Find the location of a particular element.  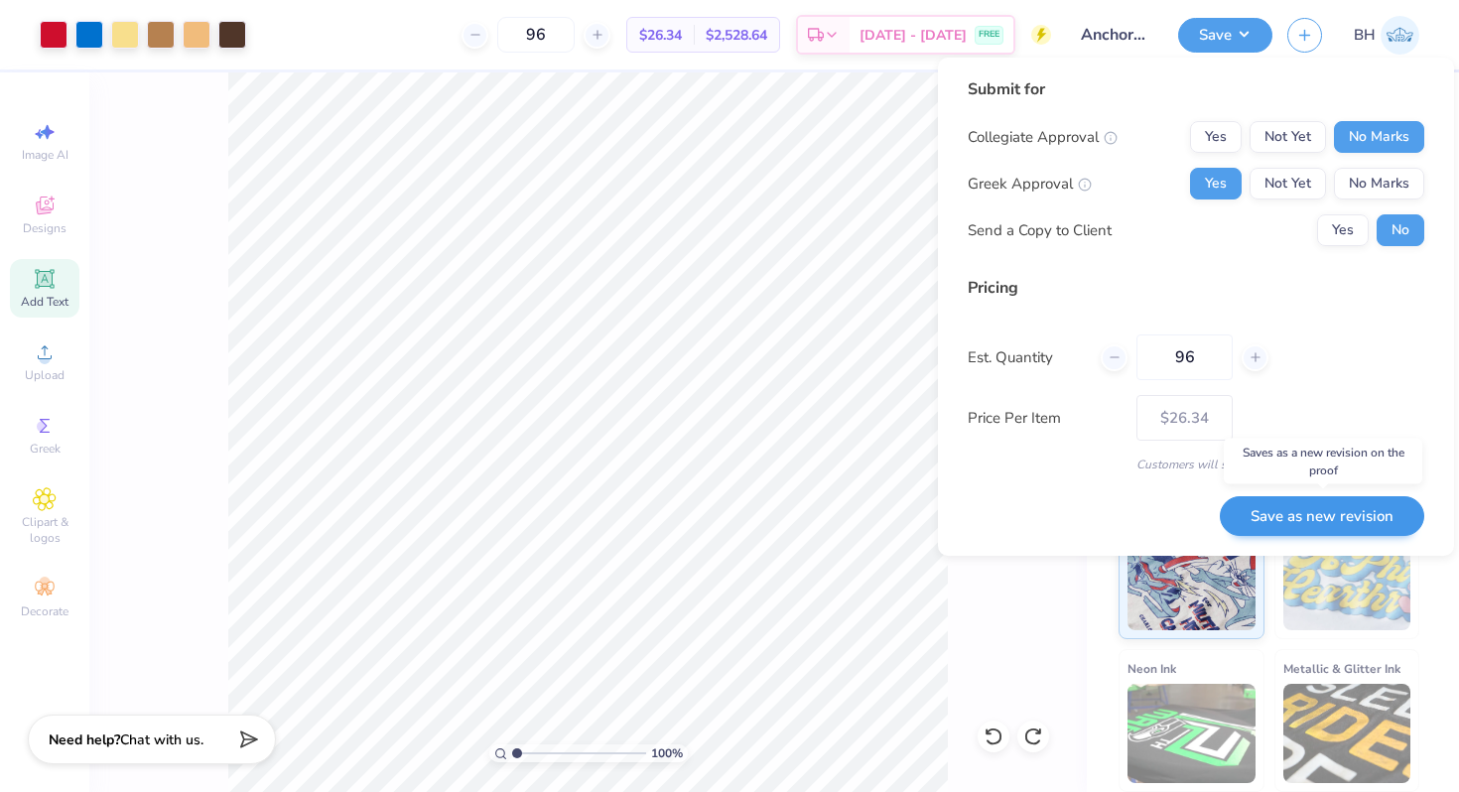

strong: Need help? is located at coordinates (84, 739).